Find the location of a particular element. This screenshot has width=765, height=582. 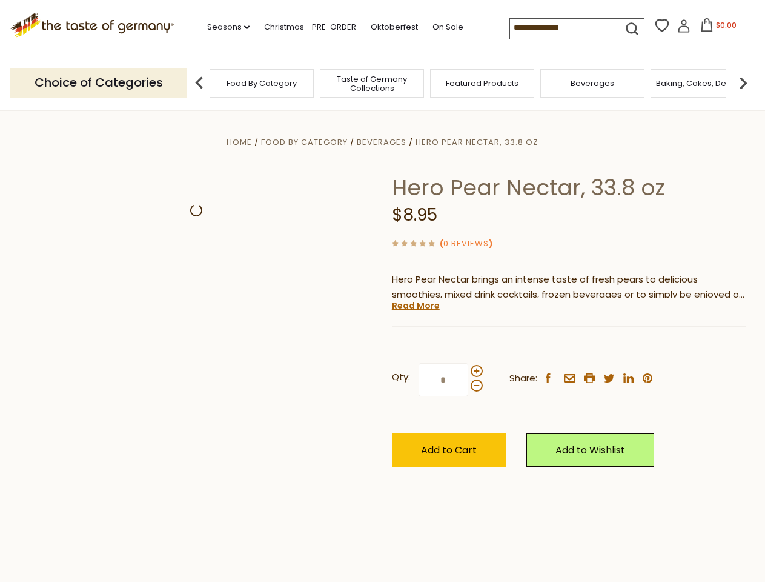

span: $8.95 is located at coordinates (414, 215).